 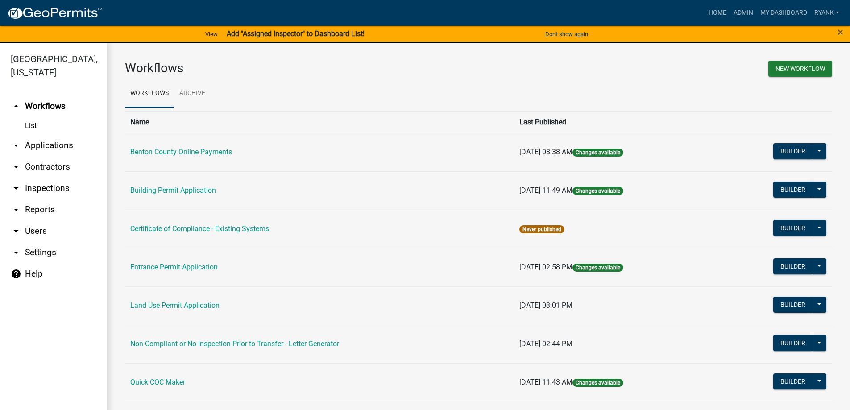 I want to click on a: Admin, so click(x=743, y=13).